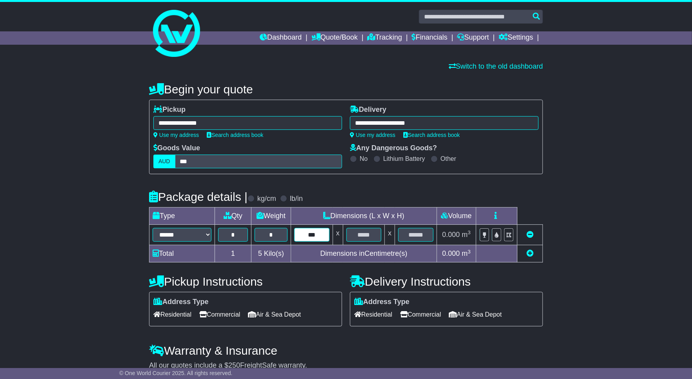  I want to click on a: Quote/Book, so click(335, 38).